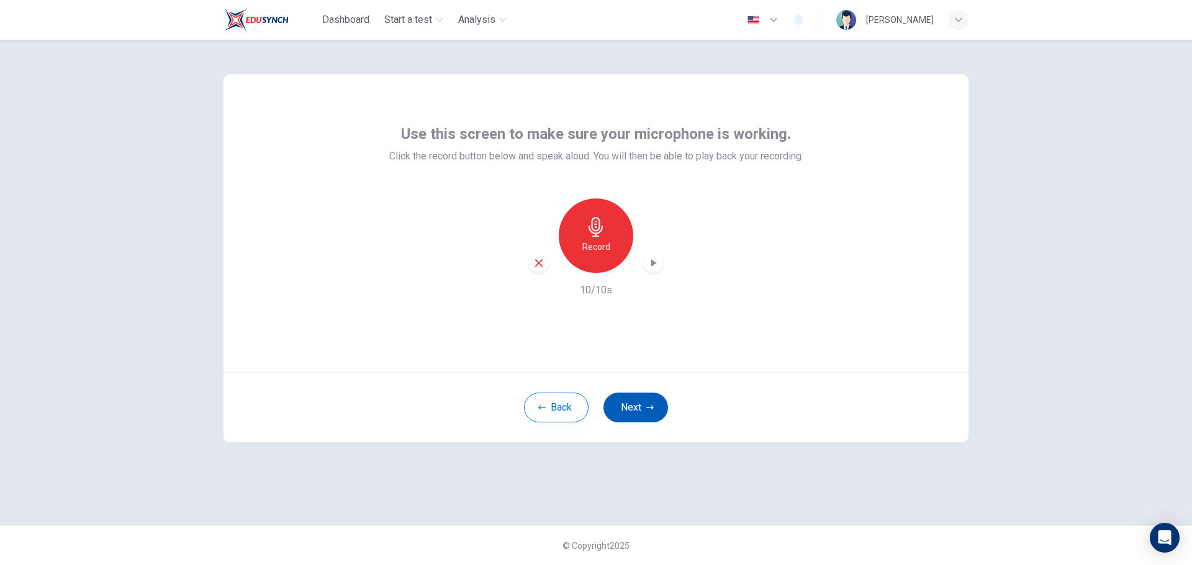 The width and height of the screenshot is (1192, 565). Describe the element at coordinates (596, 290) in the screenshot. I see `h6: 10/10s` at that location.